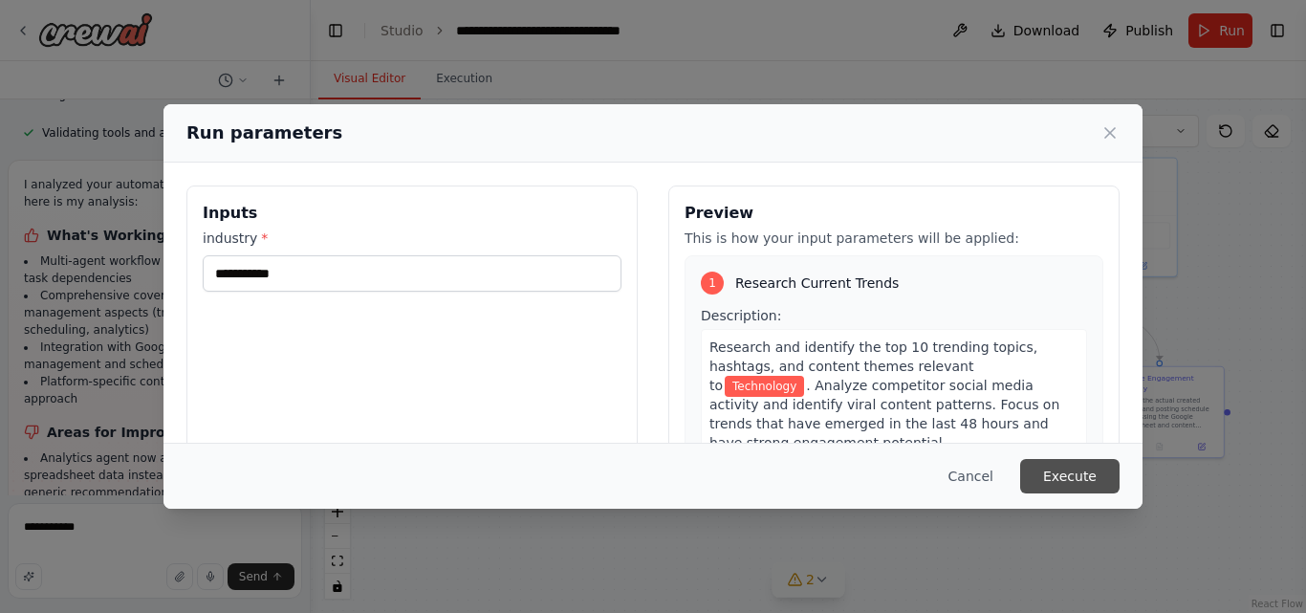 The width and height of the screenshot is (1306, 613). What do you see at coordinates (412, 213) in the screenshot?
I see `h3: Inputs` at bounding box center [412, 213].